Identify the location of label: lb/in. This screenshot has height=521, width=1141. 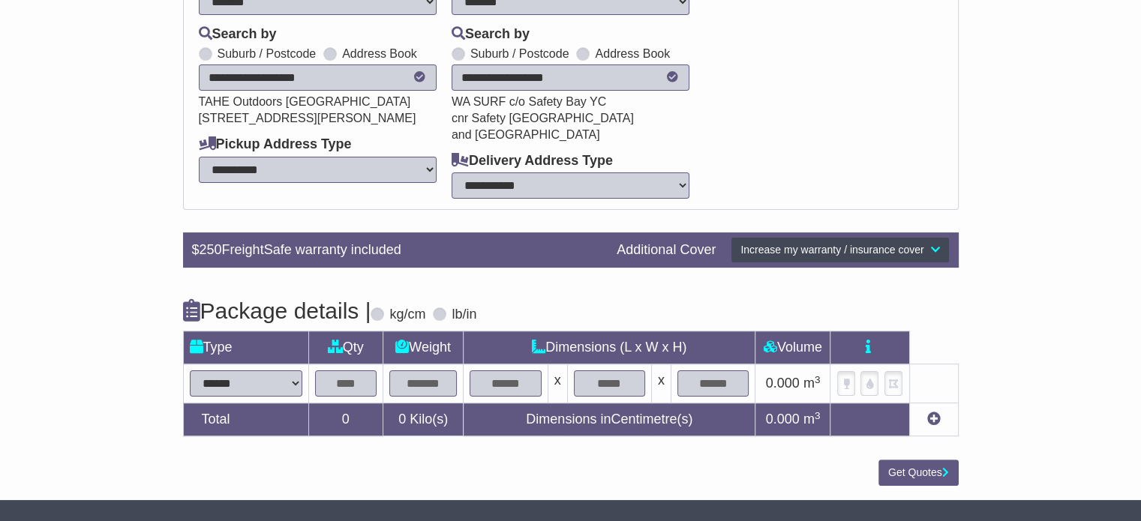
(464, 315).